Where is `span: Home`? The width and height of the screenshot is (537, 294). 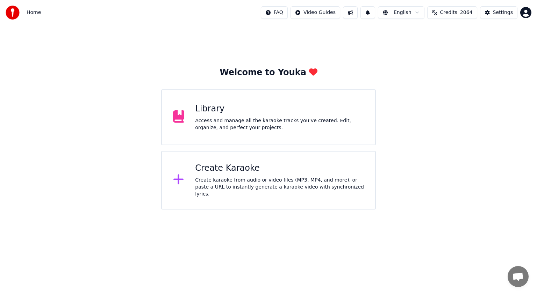 span: Home is located at coordinates (34, 13).